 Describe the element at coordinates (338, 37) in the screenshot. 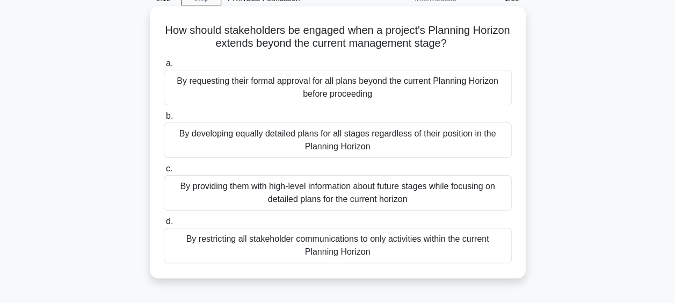

I see `h5: How should stakeholders be engaged when a project's Planning Horizon extends beyond the current m...` at that location.